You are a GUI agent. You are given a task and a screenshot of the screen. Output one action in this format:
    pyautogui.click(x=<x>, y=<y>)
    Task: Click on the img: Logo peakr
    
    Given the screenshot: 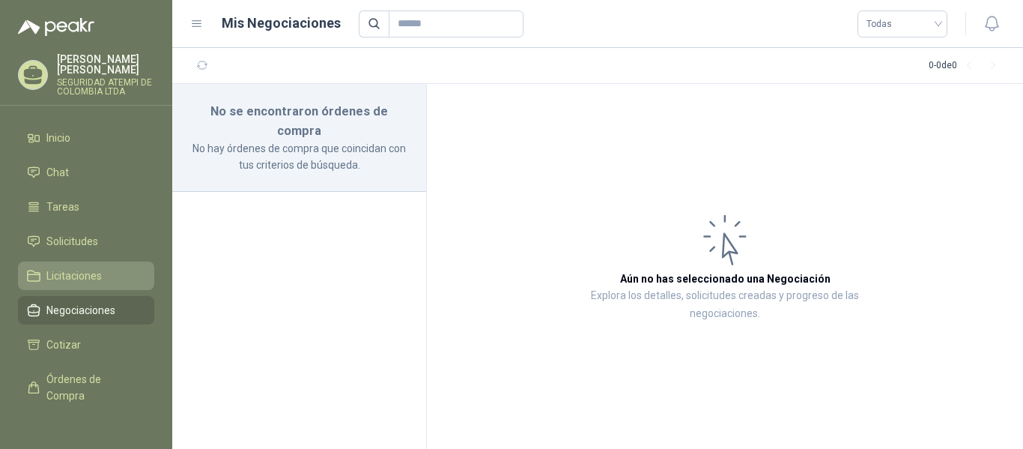 What is the action you would take?
    pyautogui.click(x=56, y=27)
    